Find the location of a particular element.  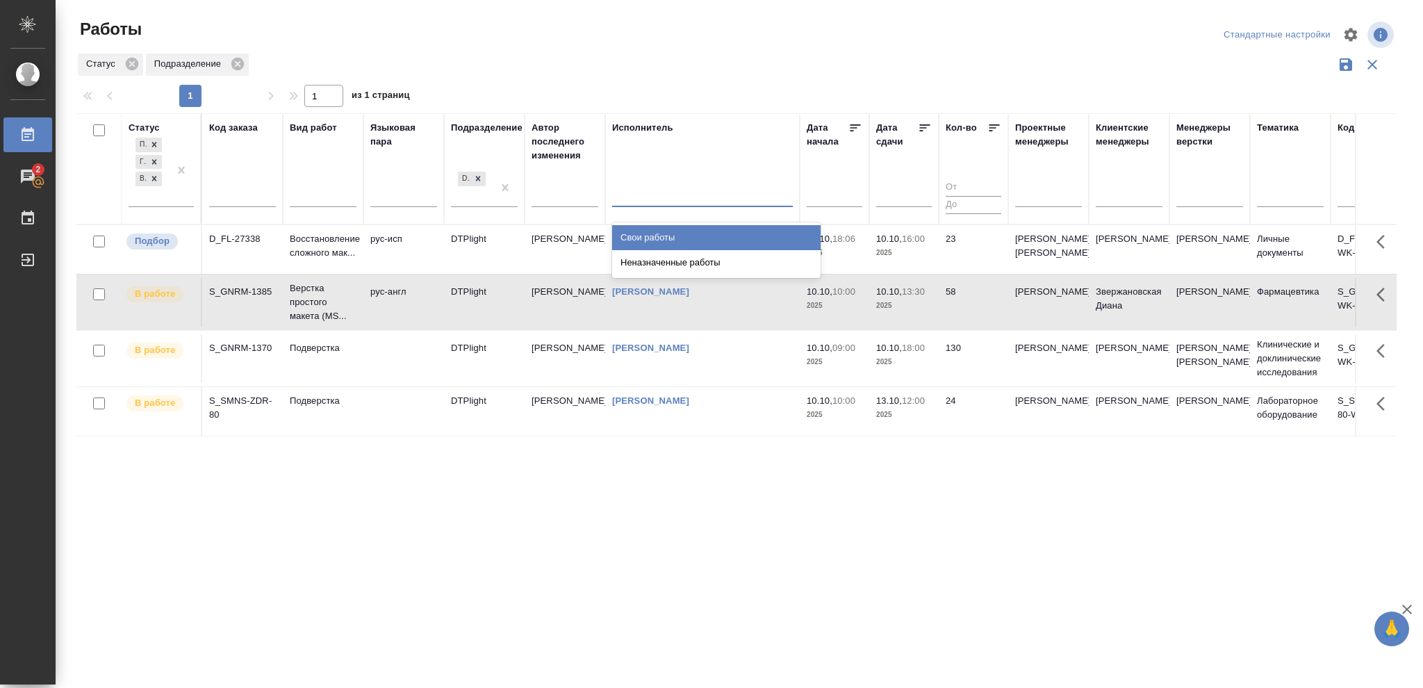

div: Подразделение is located at coordinates (486, 128).